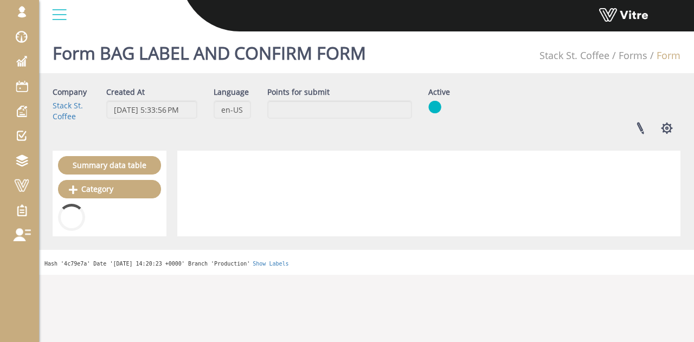  Describe the element at coordinates (209, 50) in the screenshot. I see `h1: Form BAG LABEL AND CONFIRM FORM` at that location.